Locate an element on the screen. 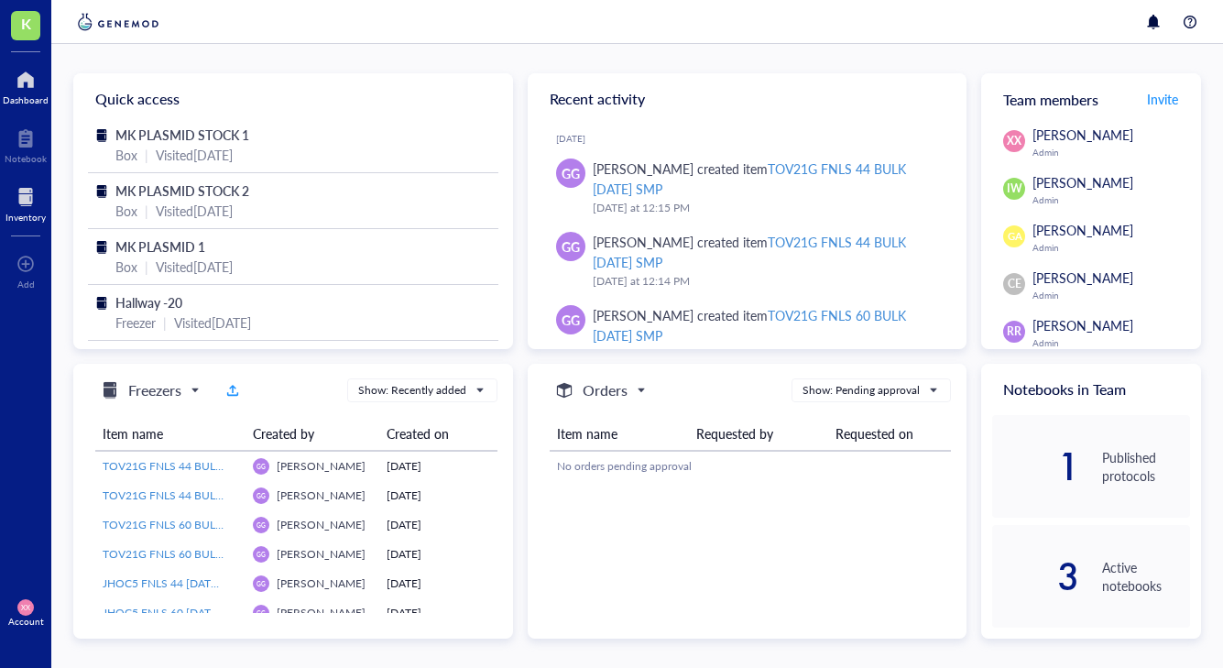 The width and height of the screenshot is (1223, 668). th: Requested on is located at coordinates (889, 433).